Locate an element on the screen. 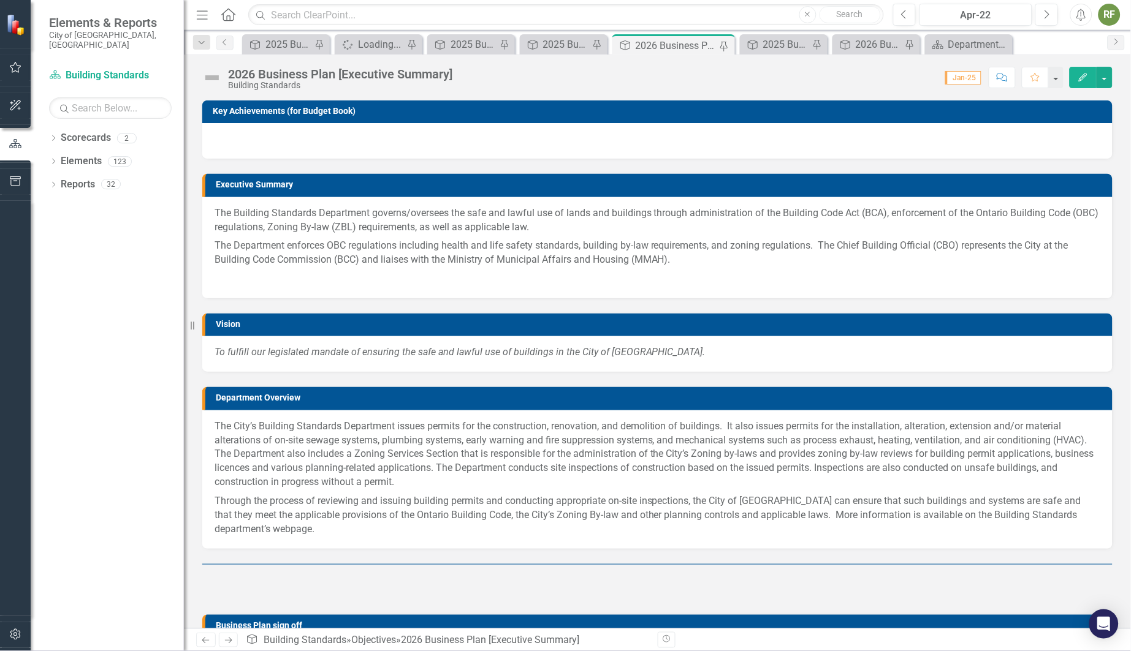  a: 2025 Business Plan [Objective #3] is located at coordinates (278, 44).